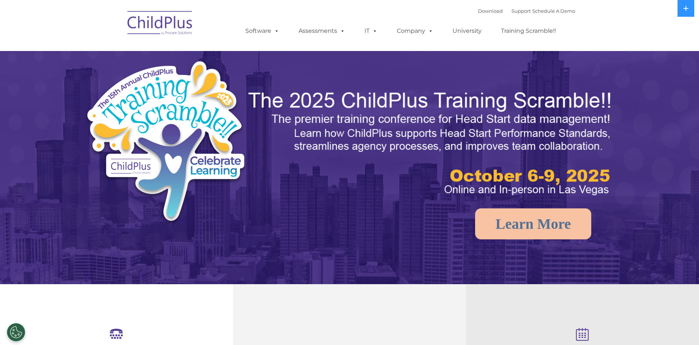 Image resolution: width=699 pixels, height=345 pixels. Describe the element at coordinates (554, 11) in the screenshot. I see `a: Schedule A Demo` at that location.